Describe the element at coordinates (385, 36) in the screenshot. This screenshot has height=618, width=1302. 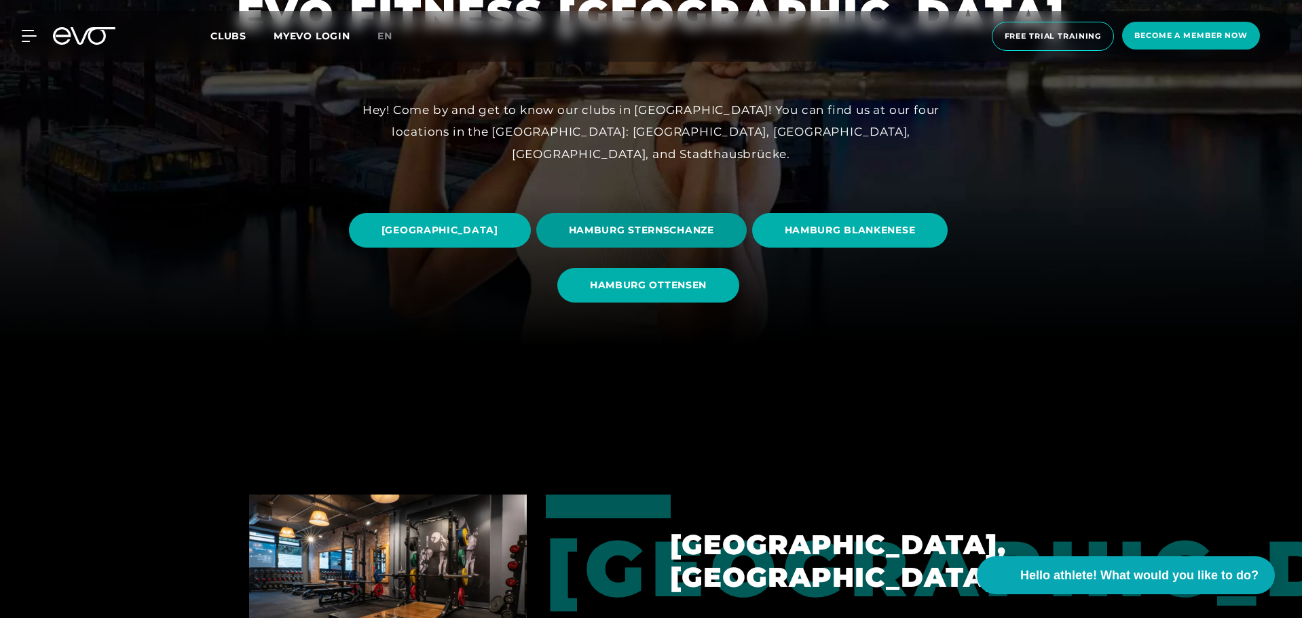
I see `font: en` at that location.